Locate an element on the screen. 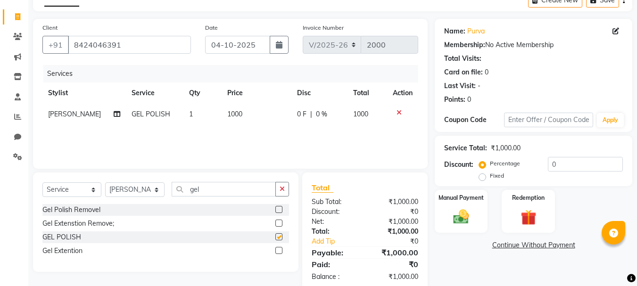 The image size is (637, 286). div: Services is located at coordinates (234, 74).